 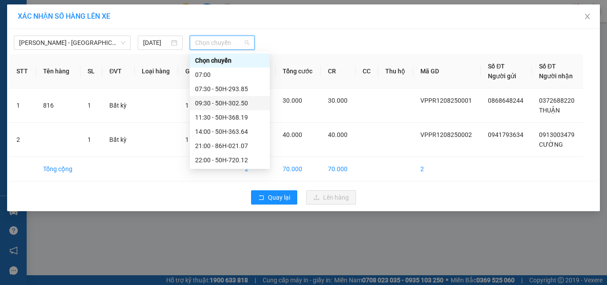 What do you see at coordinates (230, 160) in the screenshot?
I see `div: 22:00 - 50H-720.12` at bounding box center [230, 160].